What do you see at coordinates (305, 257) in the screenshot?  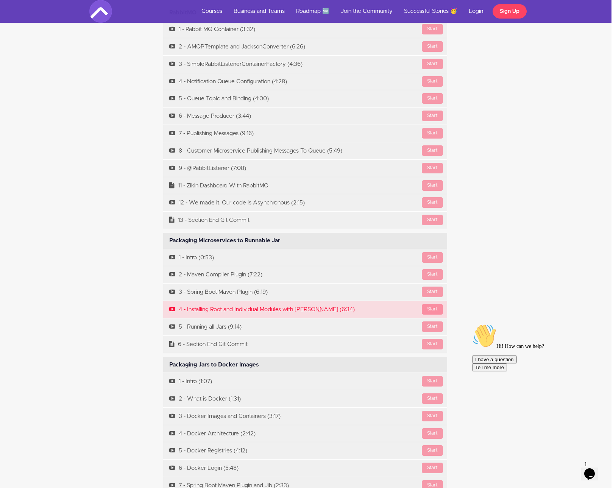 I see `a: Start1 - Intro (0:53)` at bounding box center [305, 257].